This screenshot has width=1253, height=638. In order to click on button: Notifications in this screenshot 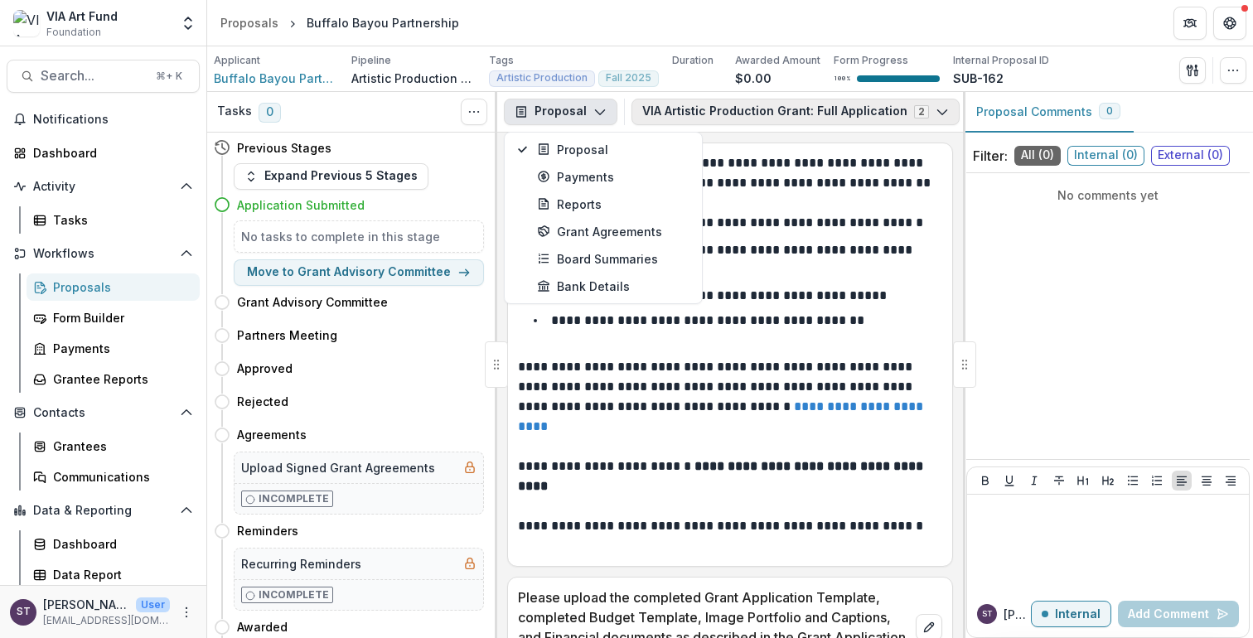, I will do `click(103, 119)`.